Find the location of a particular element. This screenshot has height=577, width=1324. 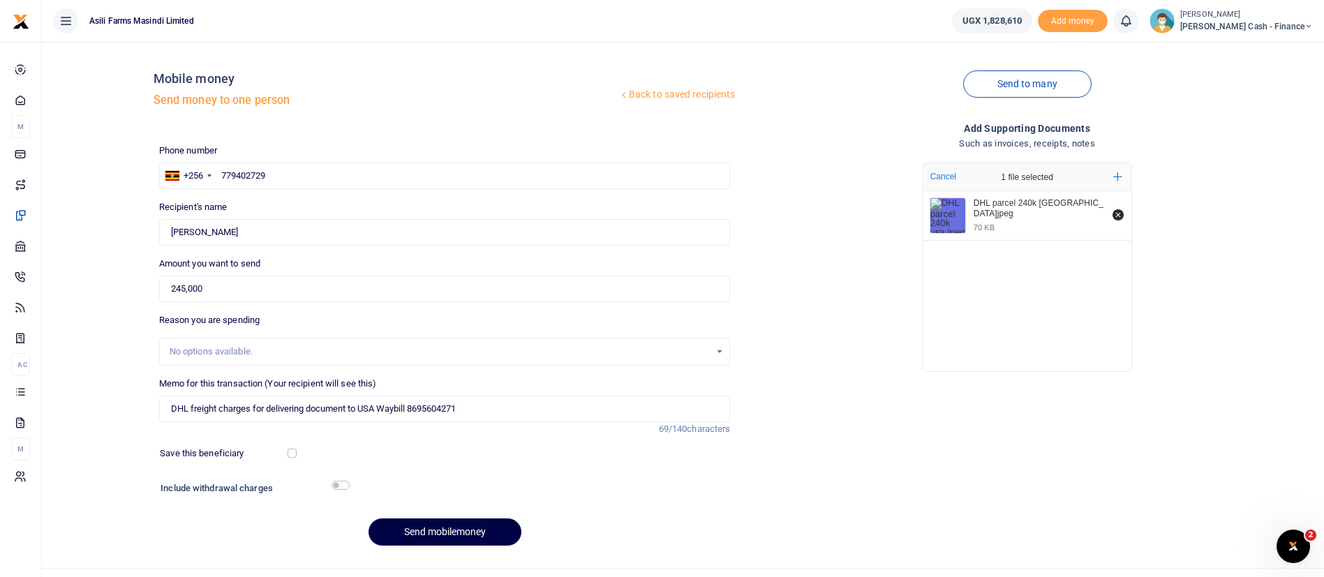

span: Asili Farms Masindi Limited is located at coordinates (142, 21).